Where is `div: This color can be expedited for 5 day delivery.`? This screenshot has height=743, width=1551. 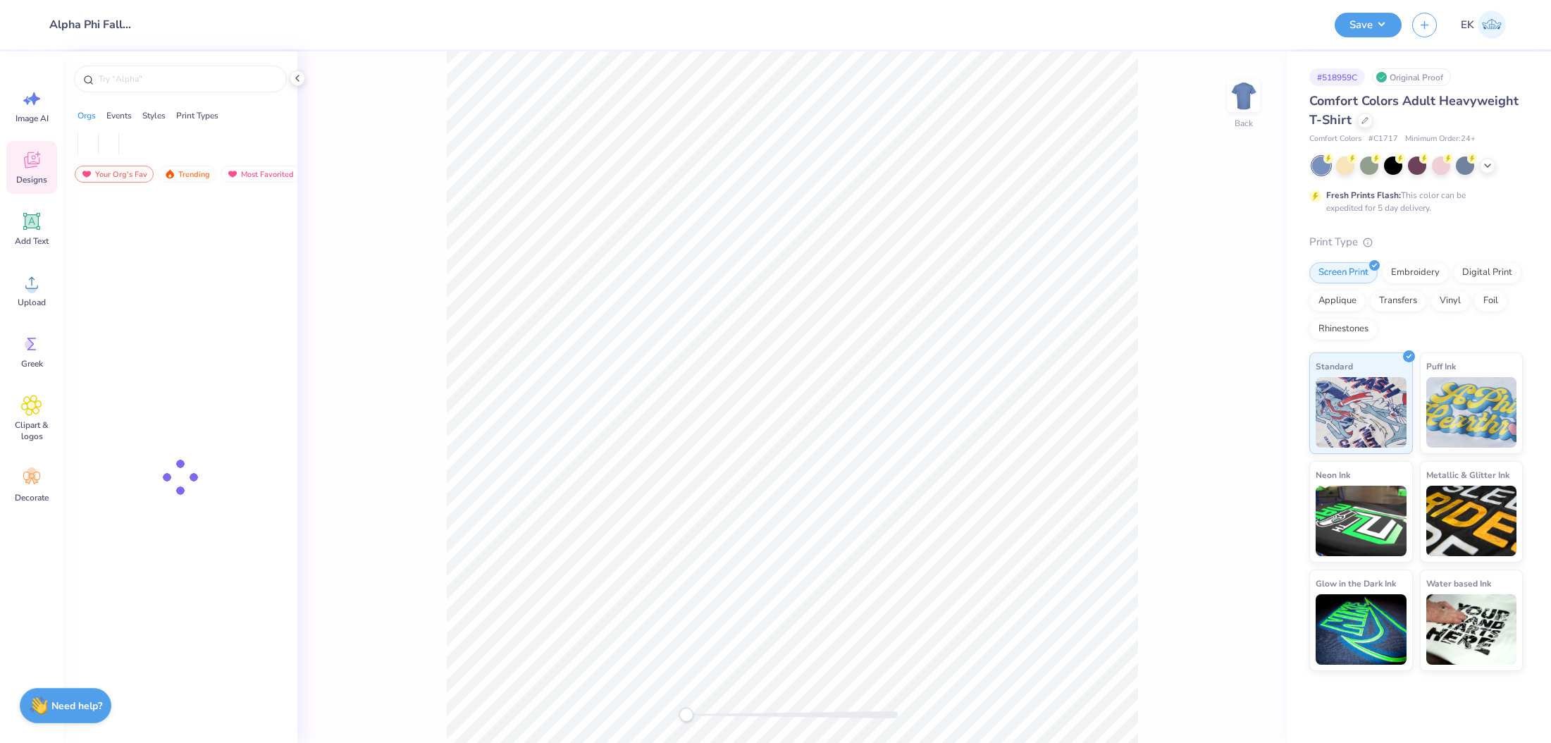
div: This color can be expedited for 5 day delivery. is located at coordinates (1413, 202).